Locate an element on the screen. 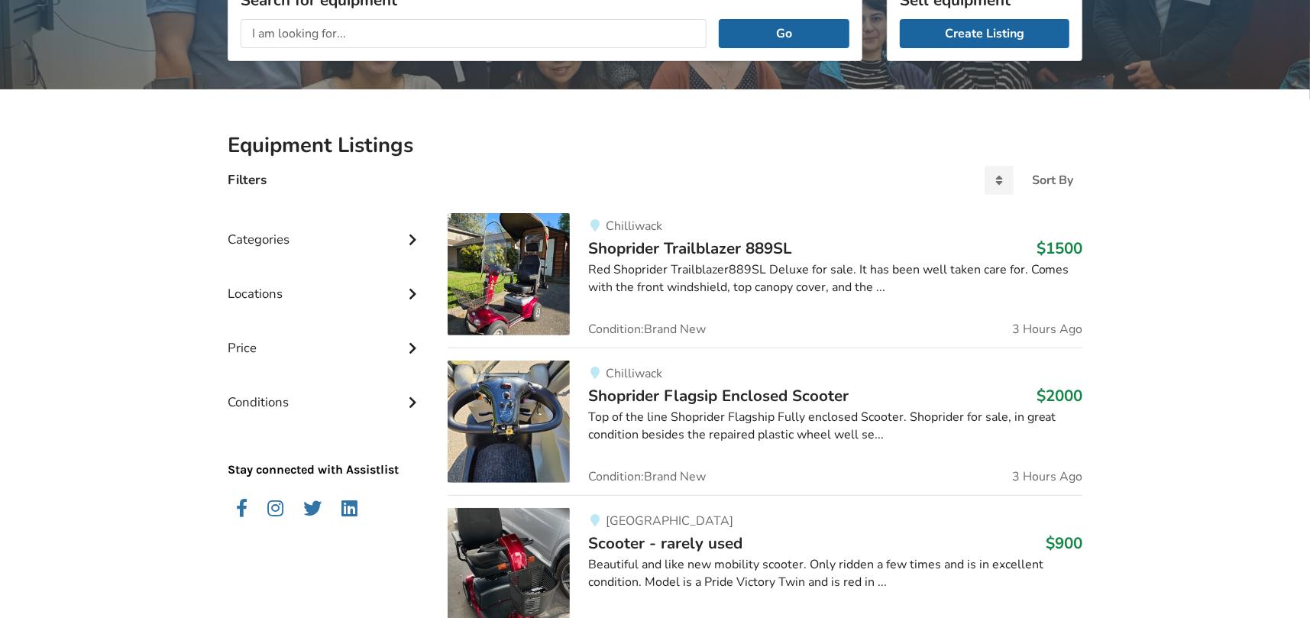 This screenshot has width=1310, height=618. div: Categories is located at coordinates (325, 228).